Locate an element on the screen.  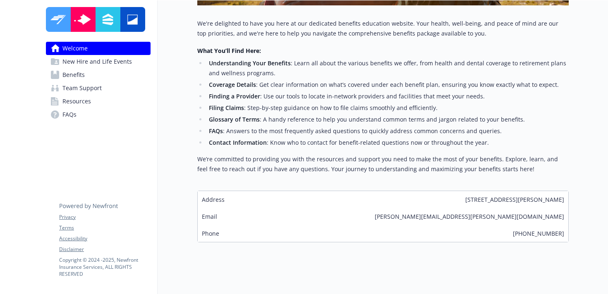
span: Welcome is located at coordinates (75, 48).